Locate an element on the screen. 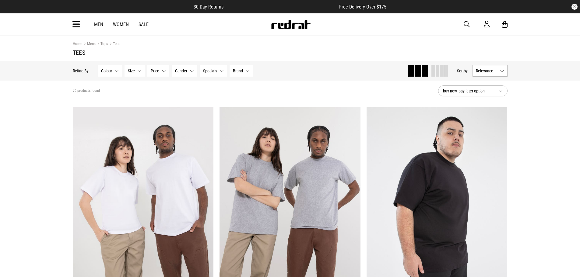 This screenshot has height=277, width=580. a: Women is located at coordinates (121, 24).